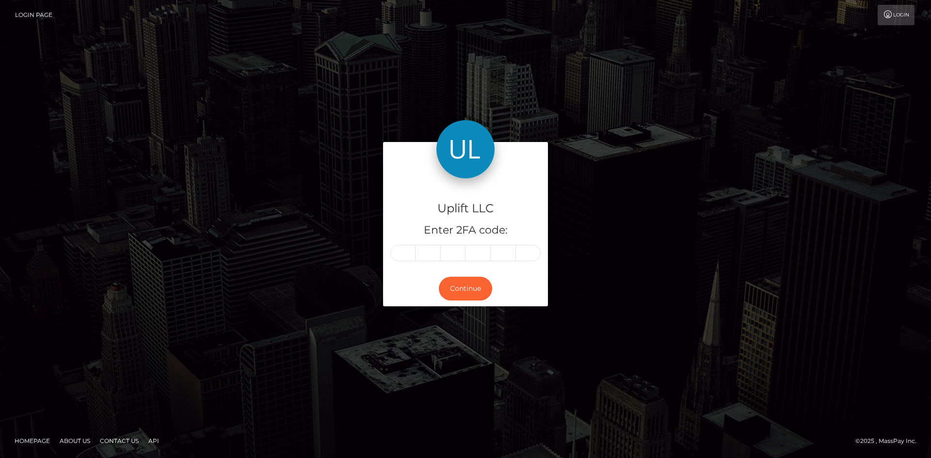 The image size is (931, 458). I want to click on a: API, so click(154, 441).